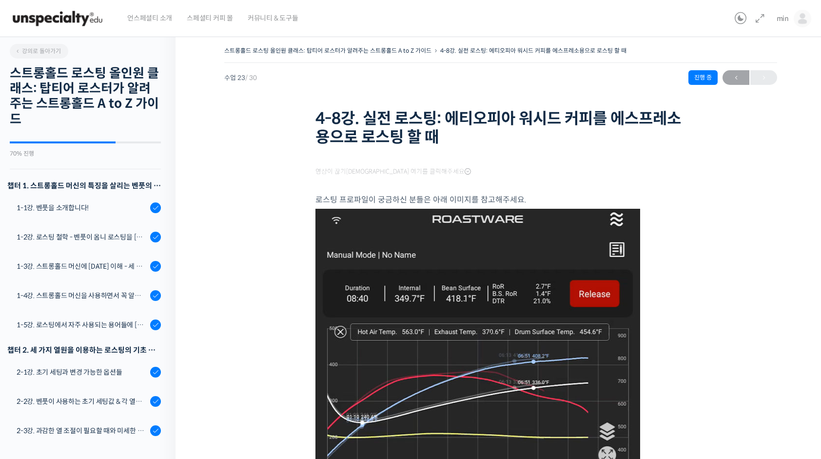 This screenshot has width=821, height=459. I want to click on h3: 챕터 1. 스트롱홀드 머신의 특징을 살리는 벤풋의 로스팅 방식, so click(84, 185).